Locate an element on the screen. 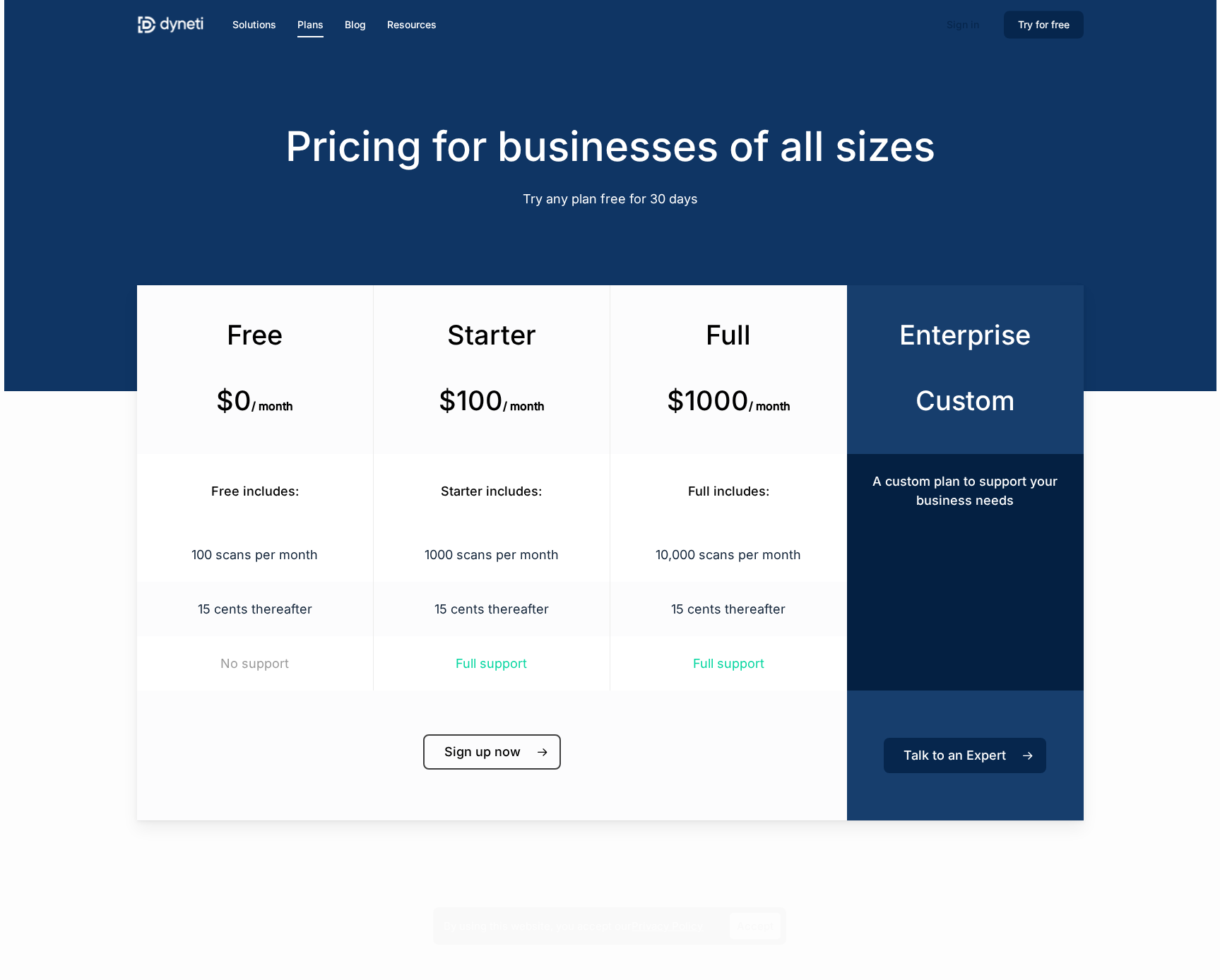 This screenshot has height=980, width=1220. p: 100 scans per month is located at coordinates (254, 555).